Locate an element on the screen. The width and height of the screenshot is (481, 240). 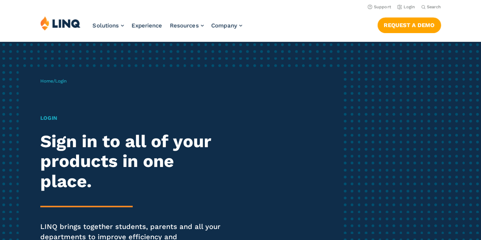
h1: Login is located at coordinates (133, 118).